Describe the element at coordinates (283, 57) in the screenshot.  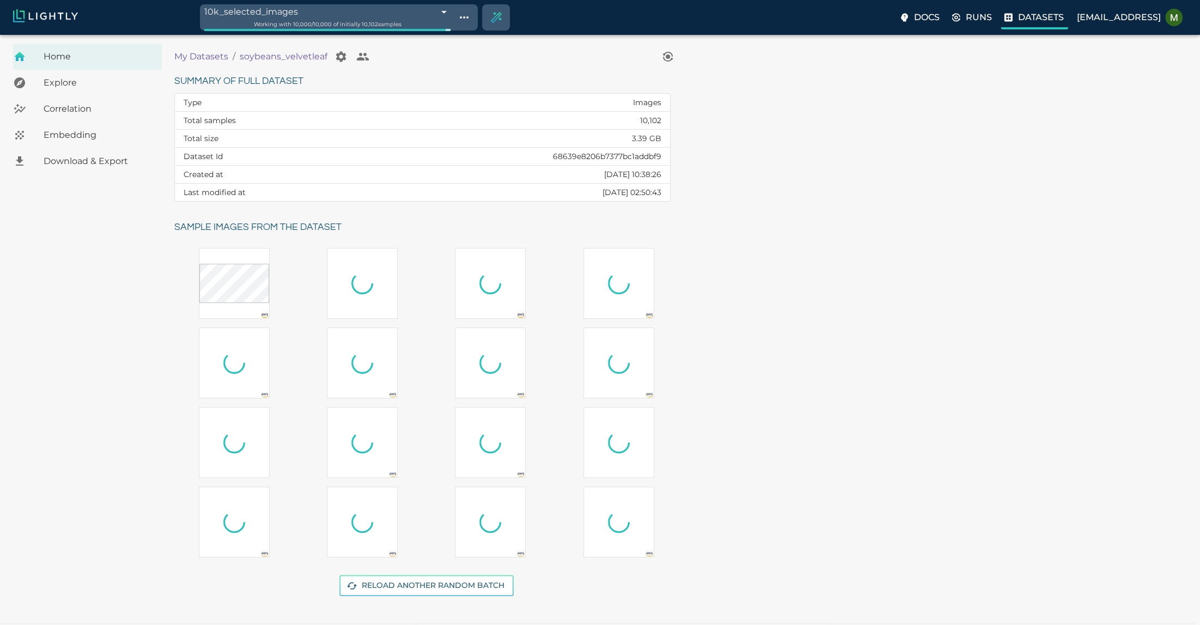
I see `p: soybeans_velvetleaf` at that location.